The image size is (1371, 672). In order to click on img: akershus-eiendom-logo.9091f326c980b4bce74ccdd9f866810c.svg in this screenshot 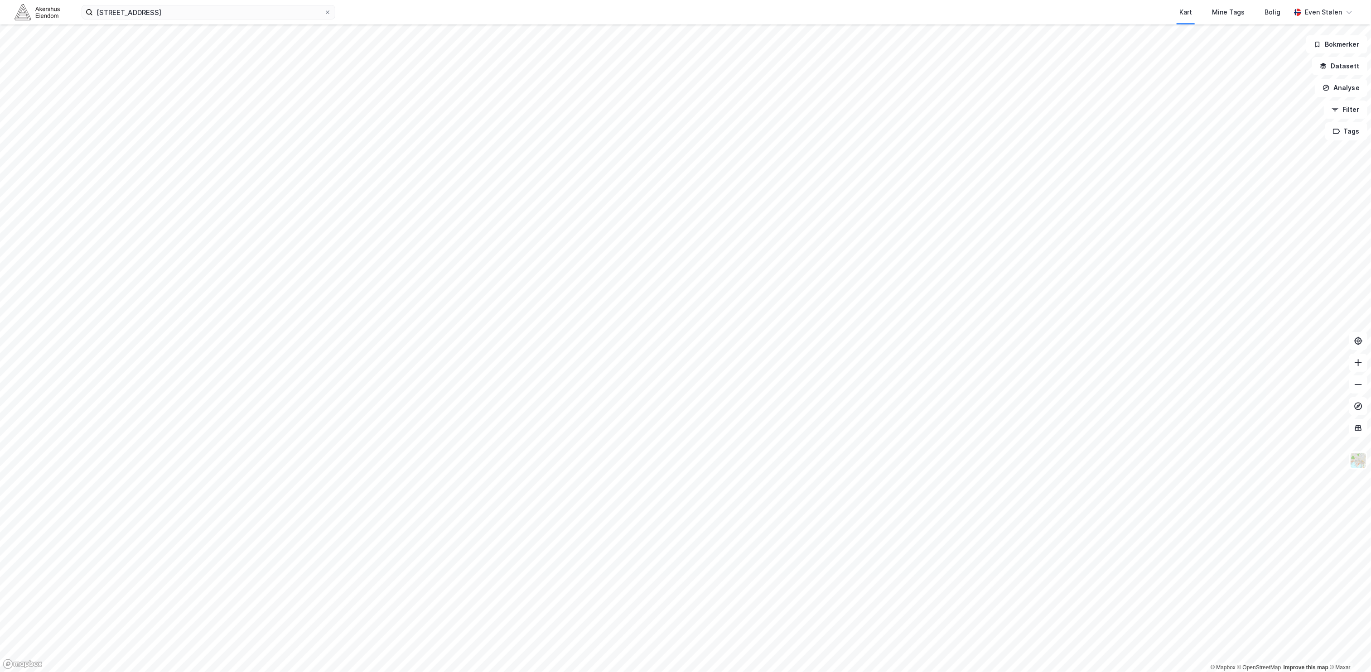, I will do `click(37, 12)`.